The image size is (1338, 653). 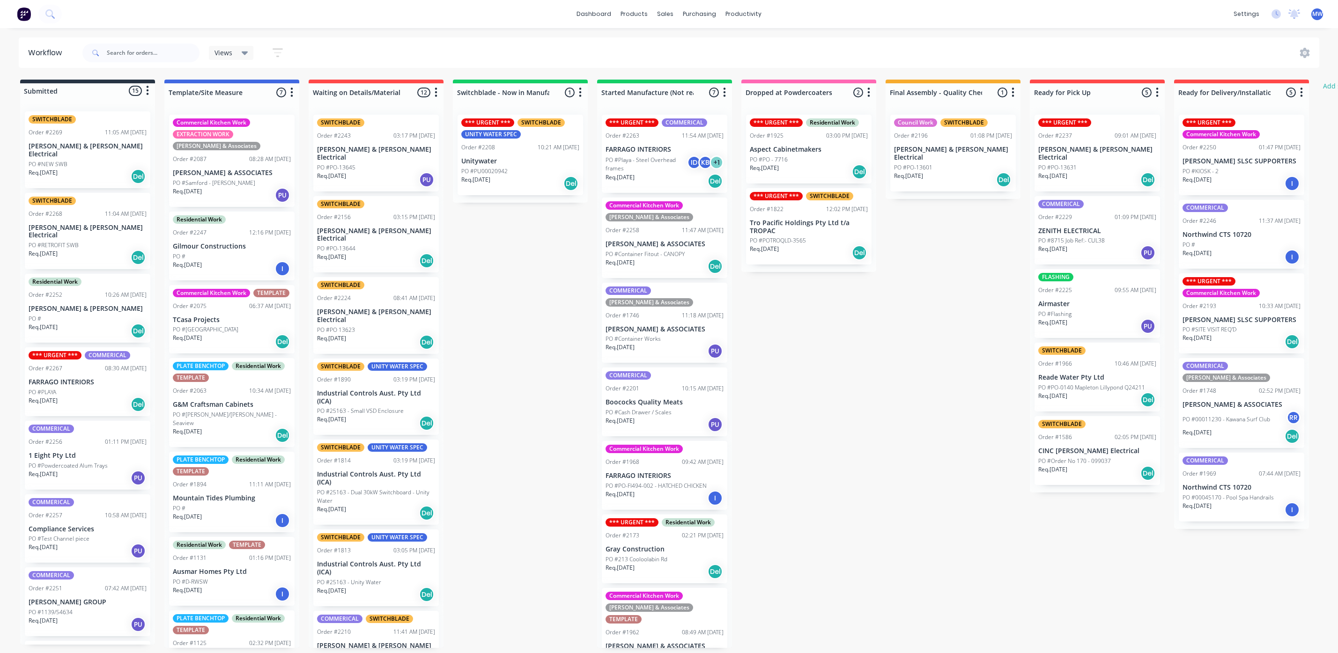 I want to click on div: Order #1966, so click(x=1055, y=364).